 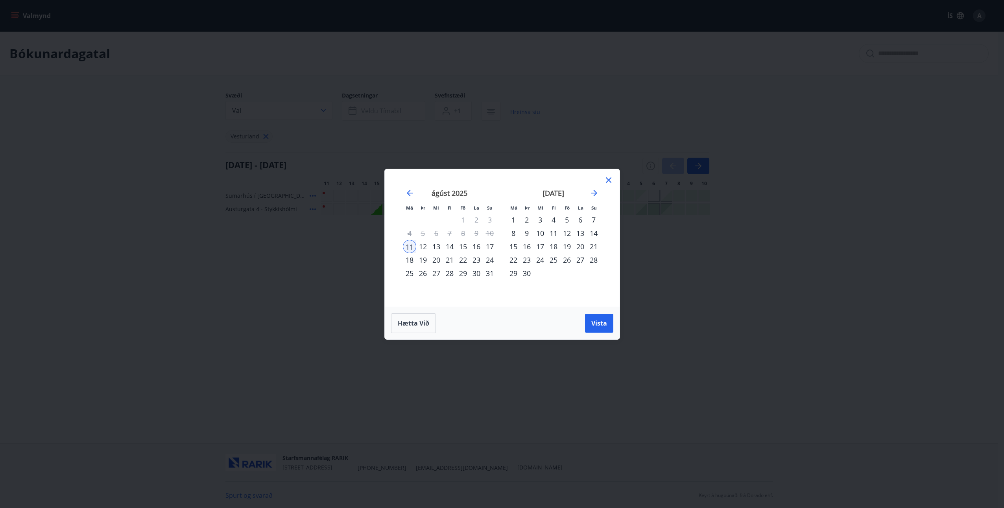 I want to click on td: Not available. sunnudagur, 3. ágúst 2025, so click(x=490, y=220).